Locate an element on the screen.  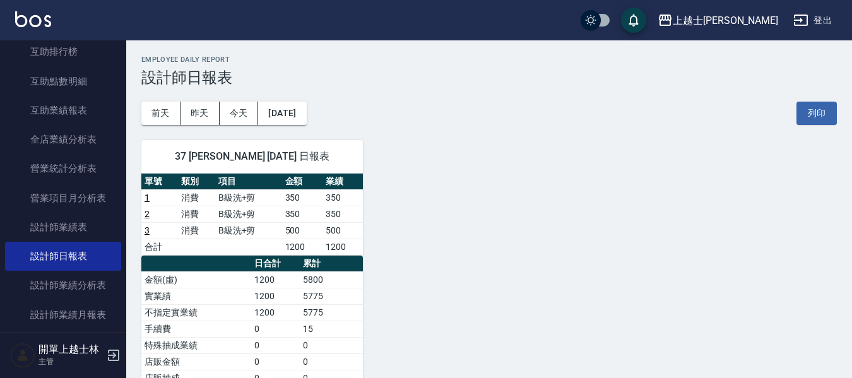
th: 業績 is located at coordinates (343, 182).